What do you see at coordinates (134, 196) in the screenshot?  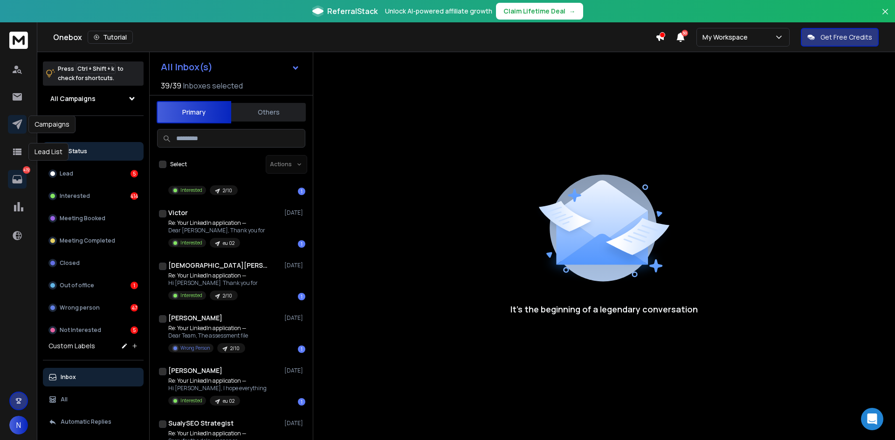 I see `div: 414` at bounding box center [134, 196].